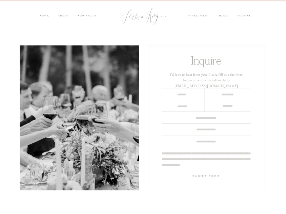 Image resolution: width=286 pixels, height=214 pixels. I want to click on nav: ABOUT, so click(63, 16).